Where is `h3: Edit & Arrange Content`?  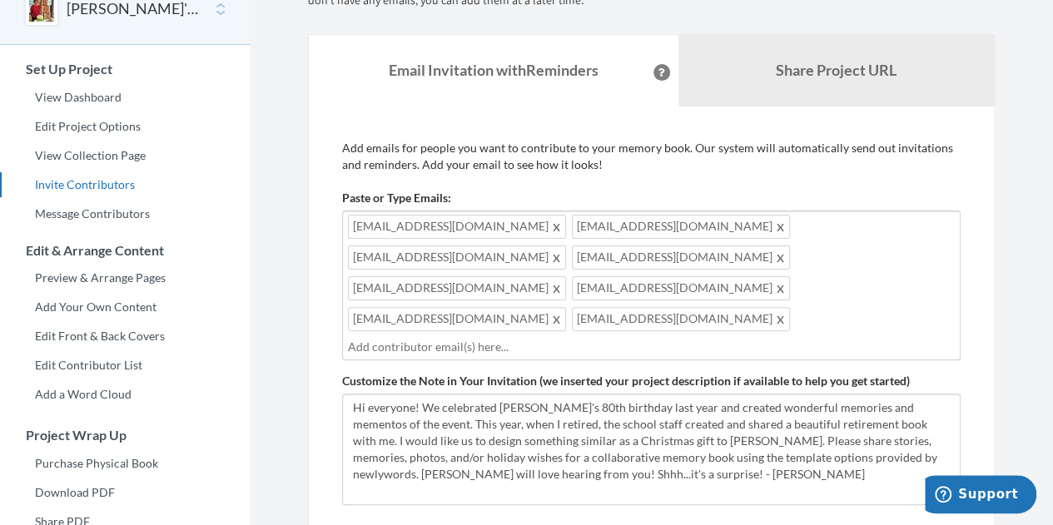
h3: Edit & Arrange Content is located at coordinates (125, 251).